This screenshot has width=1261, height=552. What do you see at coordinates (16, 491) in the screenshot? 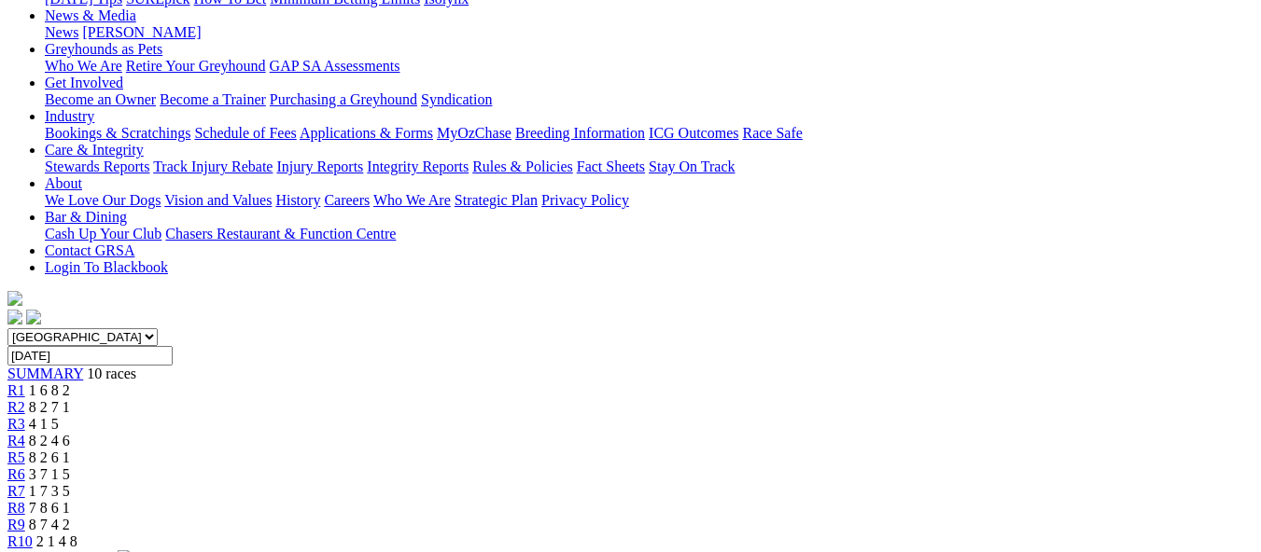
I see `a: R7` at bounding box center [16, 491].